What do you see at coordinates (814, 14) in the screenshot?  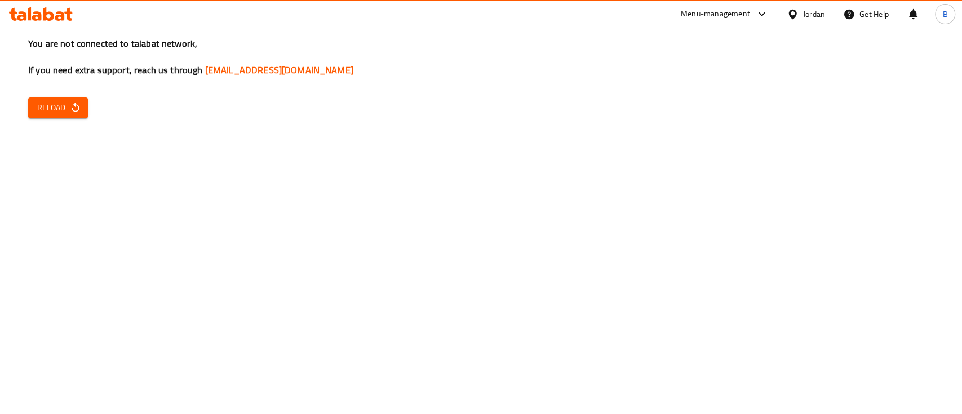 I see `div: Jordan` at bounding box center [814, 14].